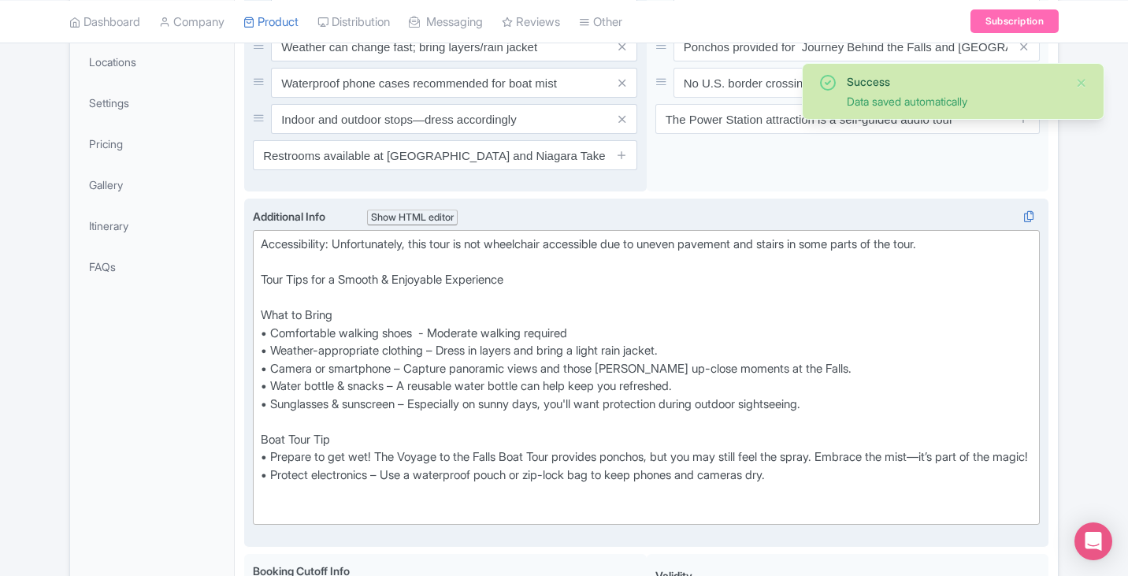 Image resolution: width=1128 pixels, height=576 pixels. Describe the element at coordinates (152, 102) in the screenshot. I see `a: Settings` at that location.